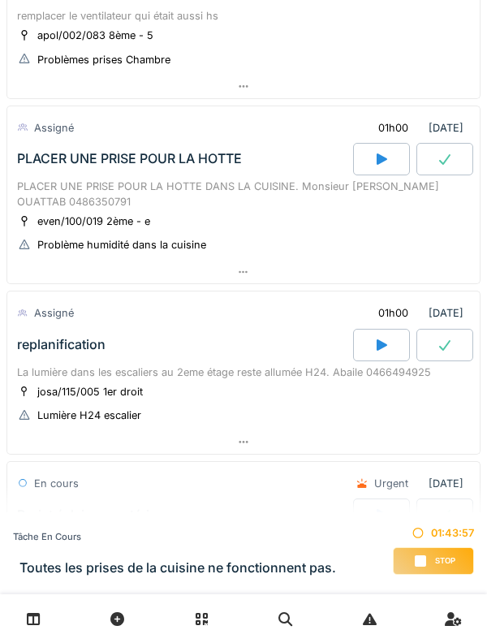 The width and height of the screenshot is (487, 643). Describe the element at coordinates (90, 391) in the screenshot. I see `div: josa/115/005 1er droit` at that location.